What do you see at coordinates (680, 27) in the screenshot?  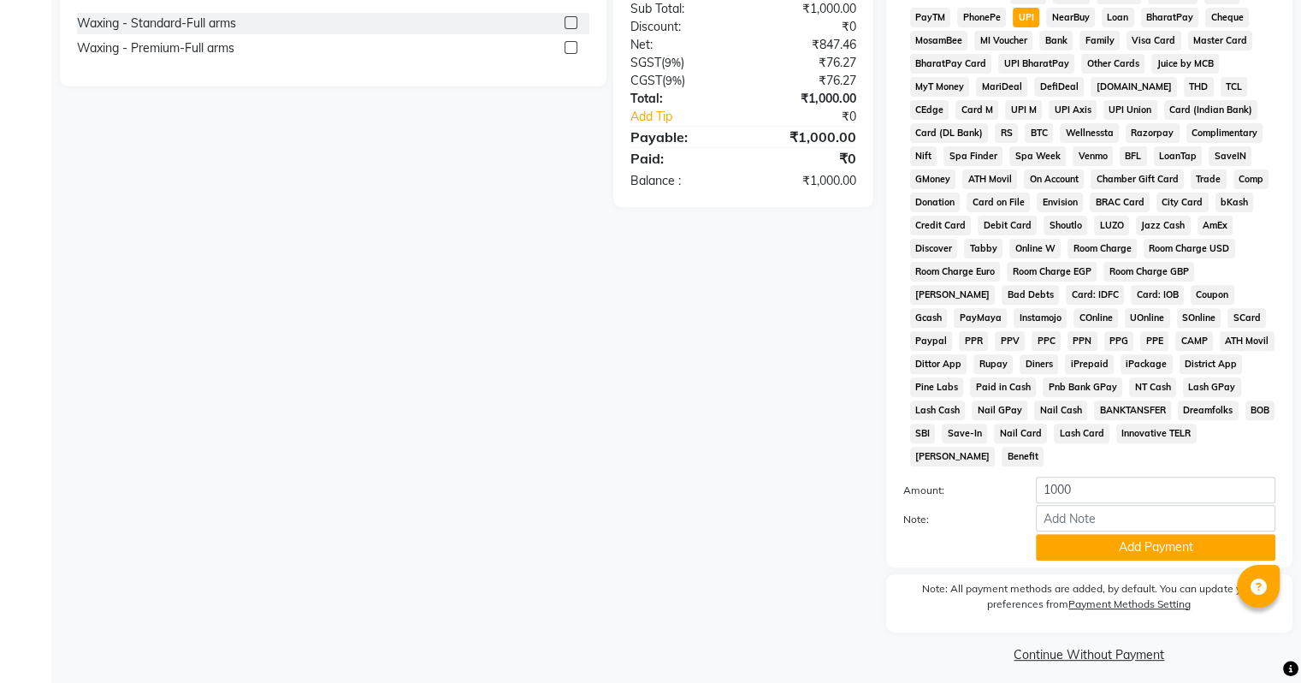 I see `div: Discount:` at bounding box center [680, 27].